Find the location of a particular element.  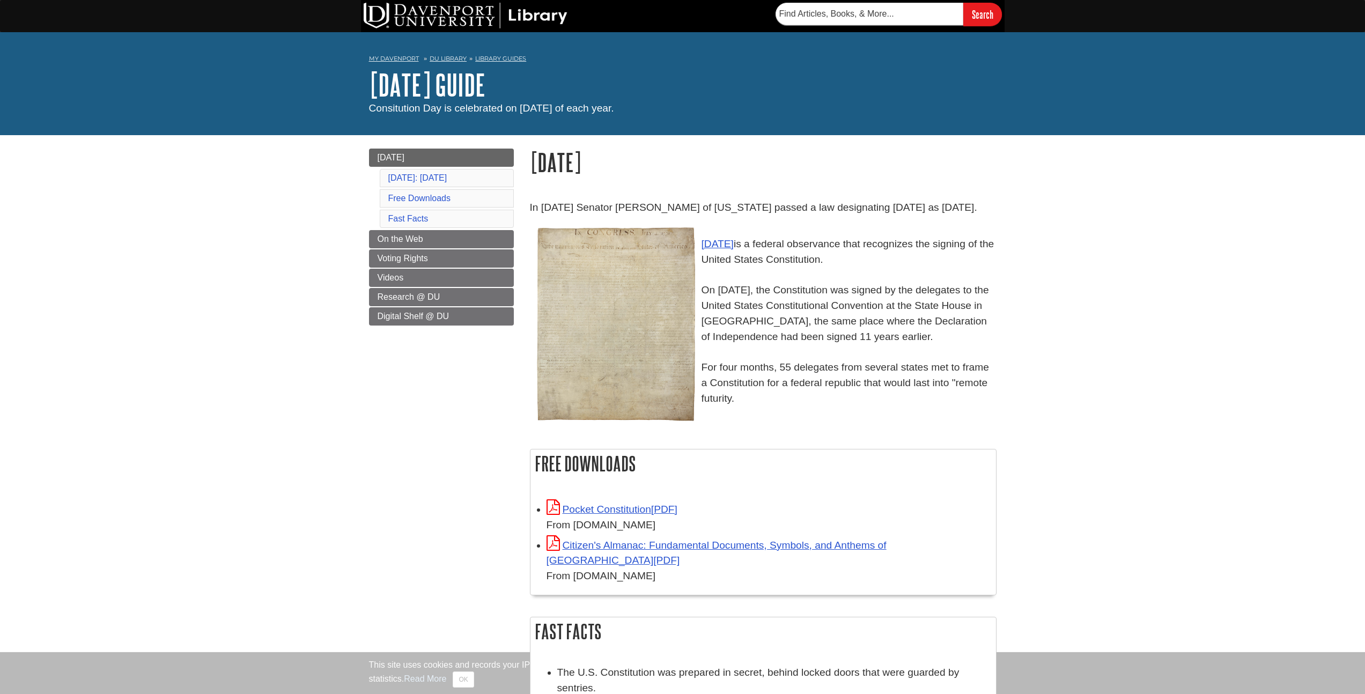

div: Guide Page Menu is located at coordinates (442, 237).